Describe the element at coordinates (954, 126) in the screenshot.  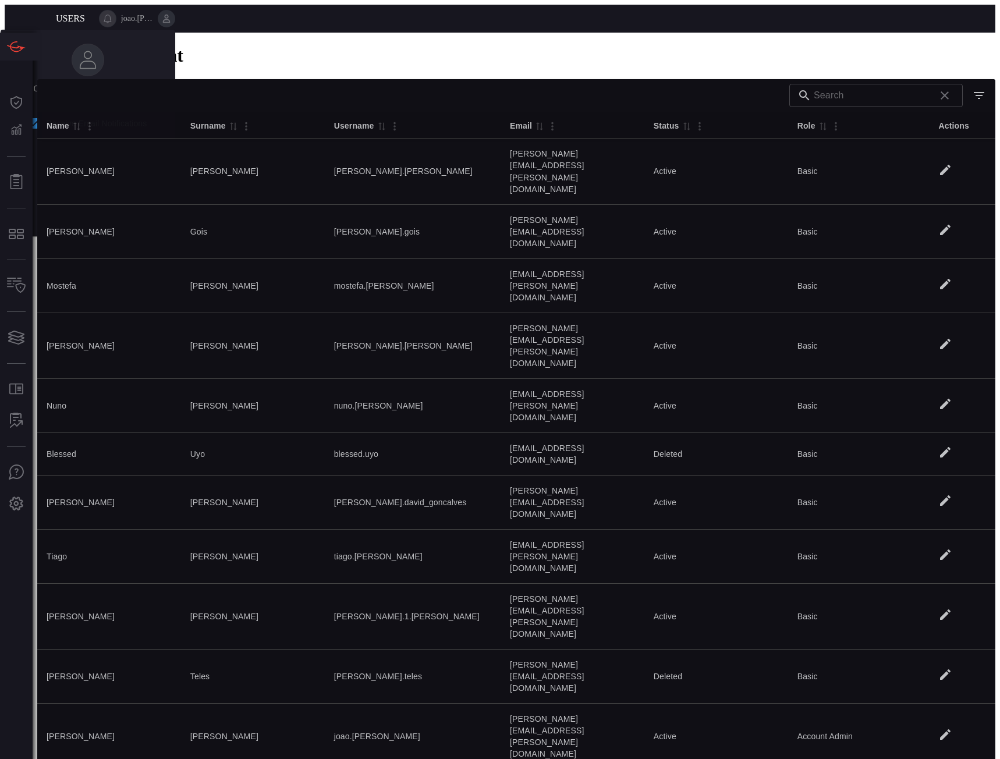
I see `div: Actions` at that location.